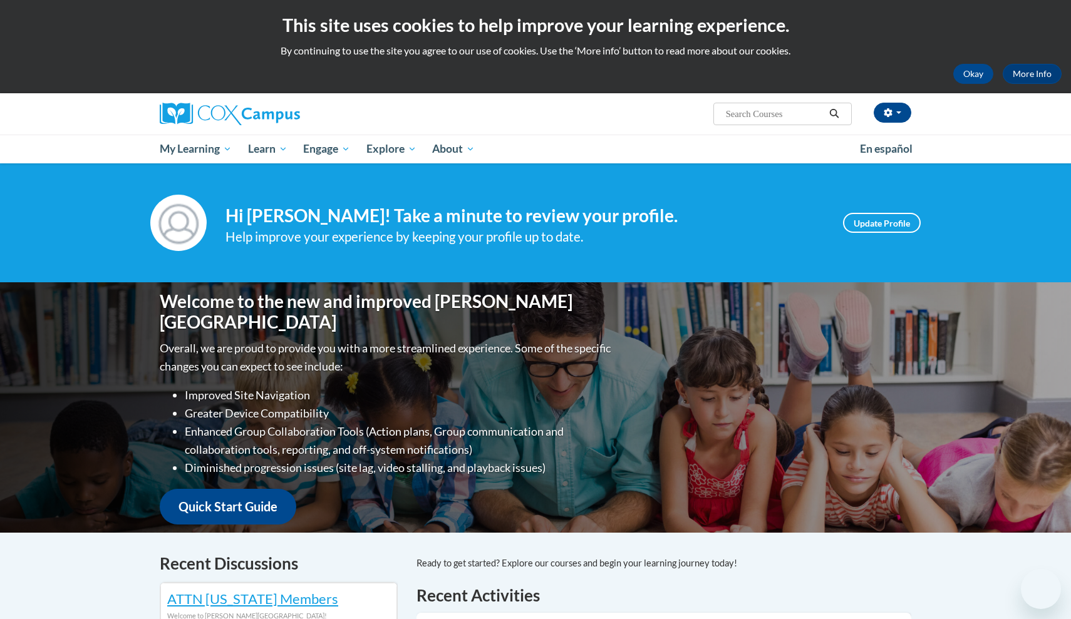 The image size is (1071, 619). Describe the element at coordinates (399, 413) in the screenshot. I see `li: Greater Device Compatibility` at that location.